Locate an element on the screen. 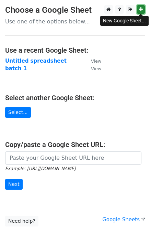 The width and height of the screenshot is (150, 232). h4: Select another Google Sheet: is located at coordinates (75, 98).